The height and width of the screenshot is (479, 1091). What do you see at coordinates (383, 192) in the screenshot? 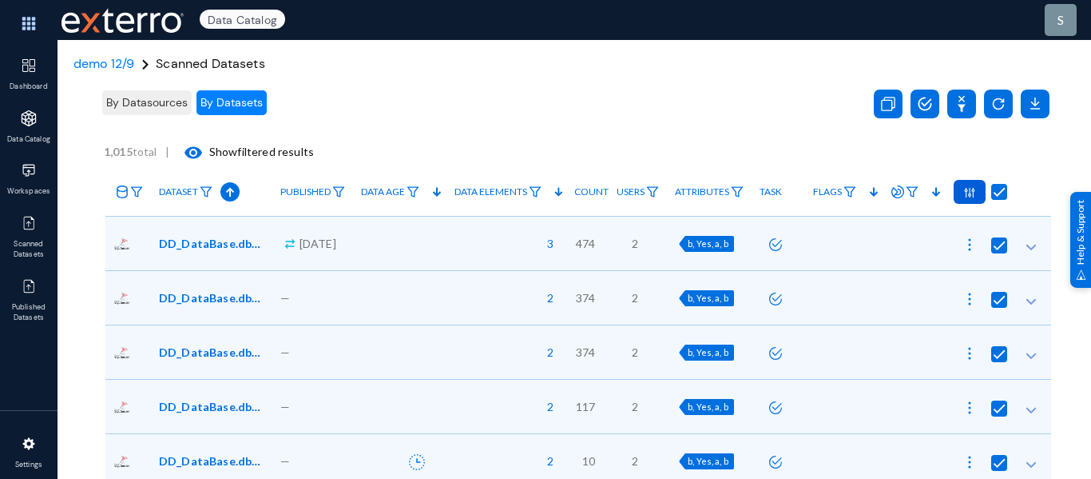
I see `span: Data Age` at bounding box center [383, 192].